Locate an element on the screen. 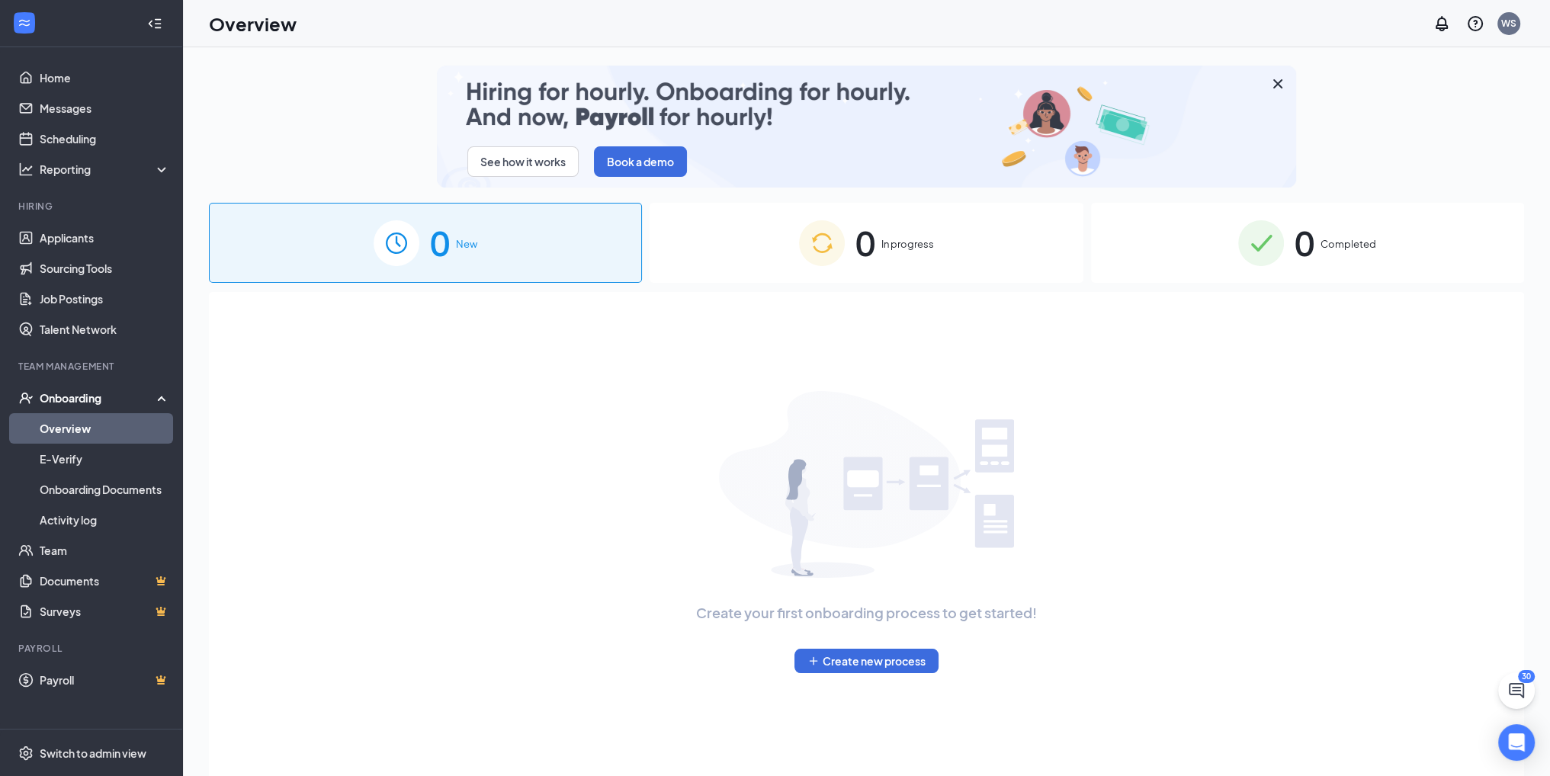  svg: Notifications is located at coordinates (1442, 24).